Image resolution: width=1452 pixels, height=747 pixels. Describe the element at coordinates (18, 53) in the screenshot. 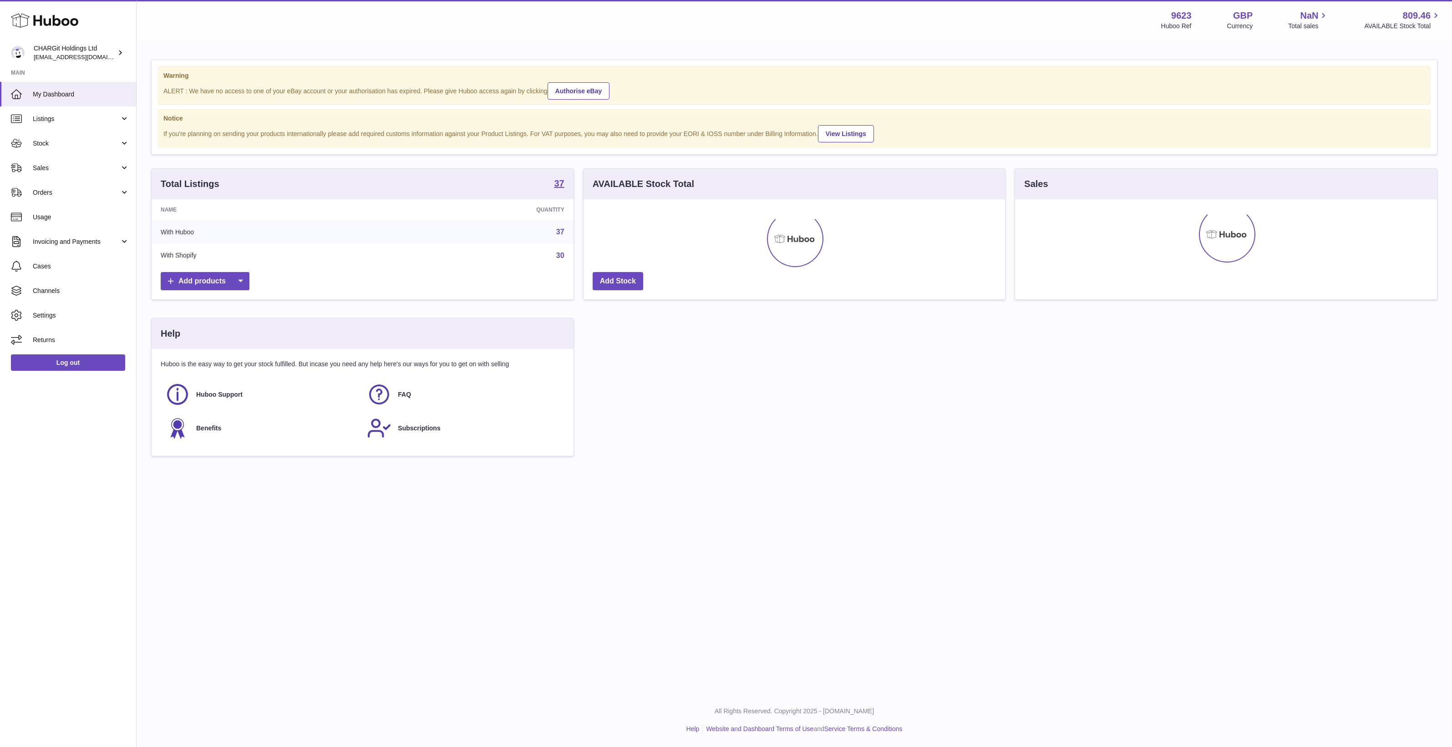

I see `img: internalAdmin-9623@internal.huboo.com` at that location.